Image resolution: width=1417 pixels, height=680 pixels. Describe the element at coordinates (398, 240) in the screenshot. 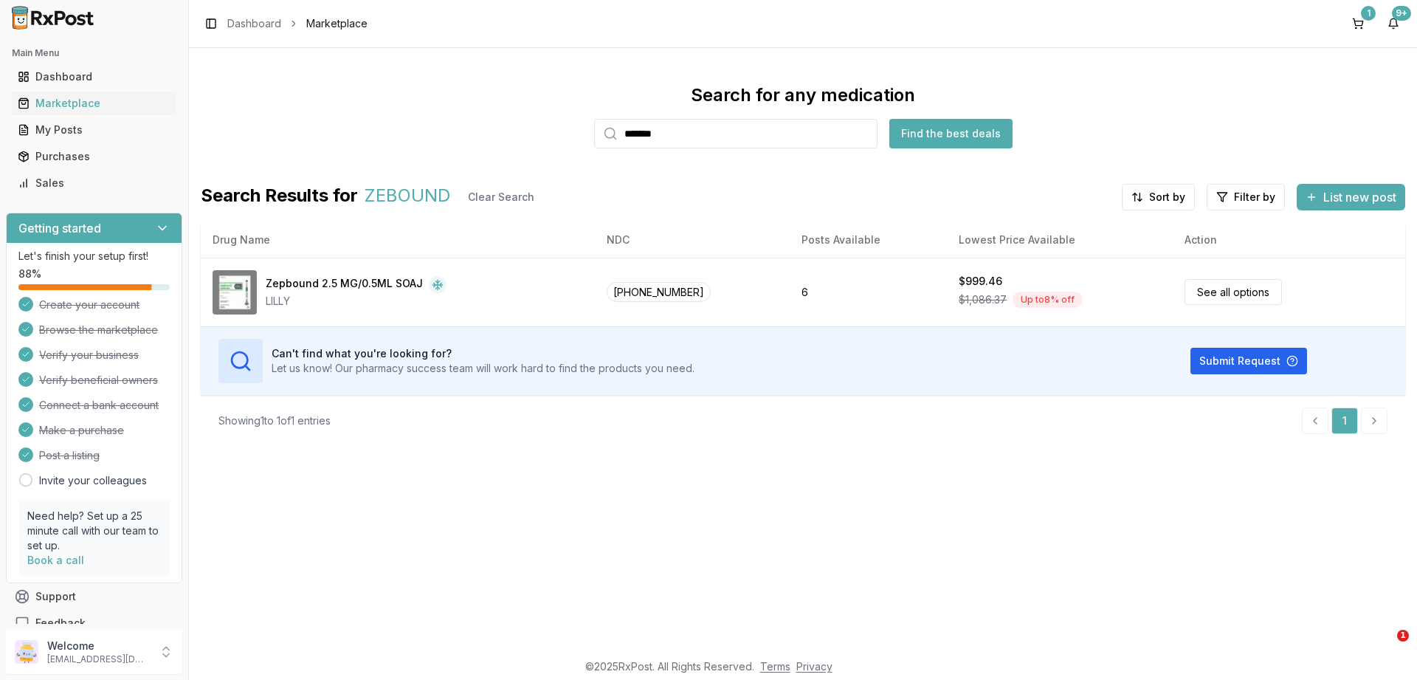

I see `th: Drug Name` at that location.